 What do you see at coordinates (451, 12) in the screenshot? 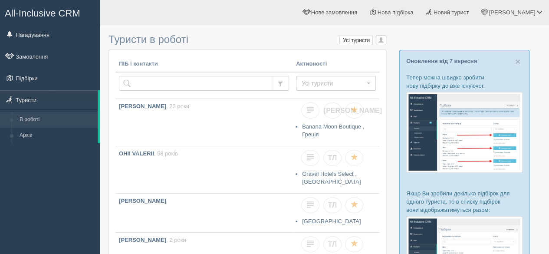
I see `span: Новий турист` at bounding box center [451, 12].